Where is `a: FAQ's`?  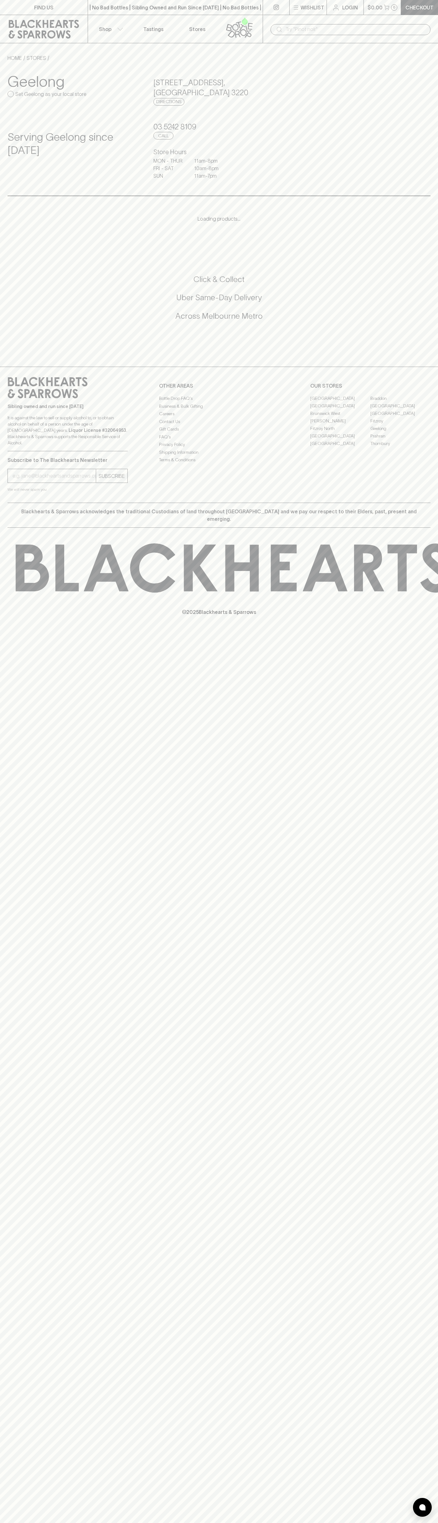
a: FAQ's is located at coordinates (219, 437).